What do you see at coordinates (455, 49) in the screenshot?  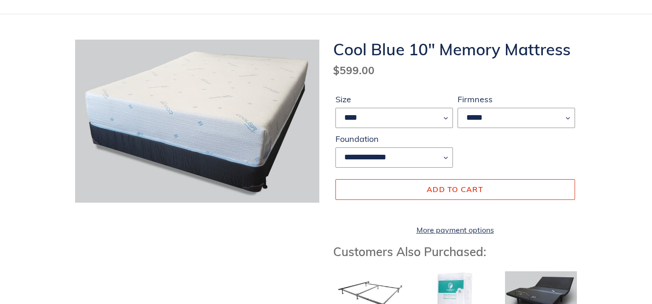 I see `h1: Cool Blue 10" Memory Mattress` at bounding box center [455, 49].